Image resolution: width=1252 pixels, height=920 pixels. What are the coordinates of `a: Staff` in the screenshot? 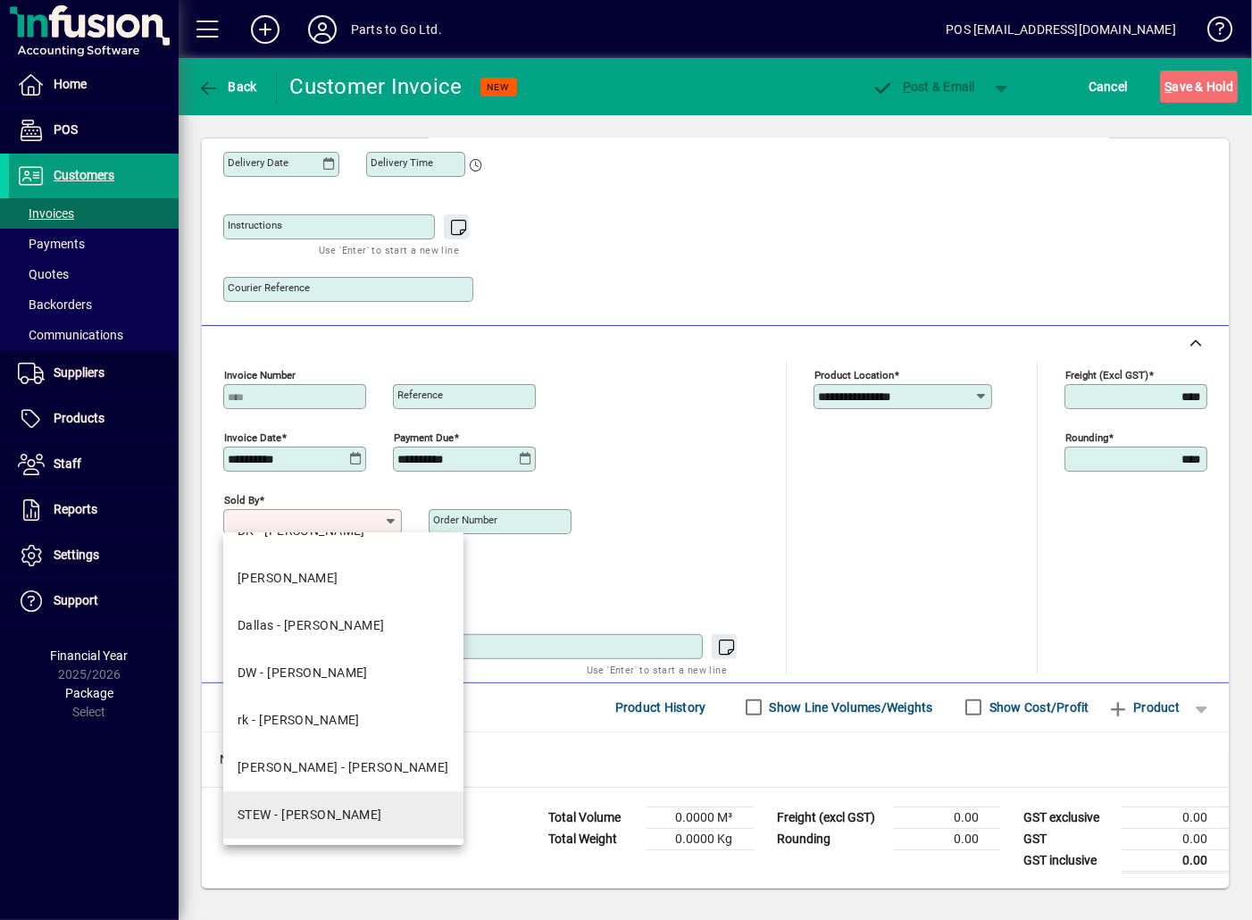 It's located at (94, 464).